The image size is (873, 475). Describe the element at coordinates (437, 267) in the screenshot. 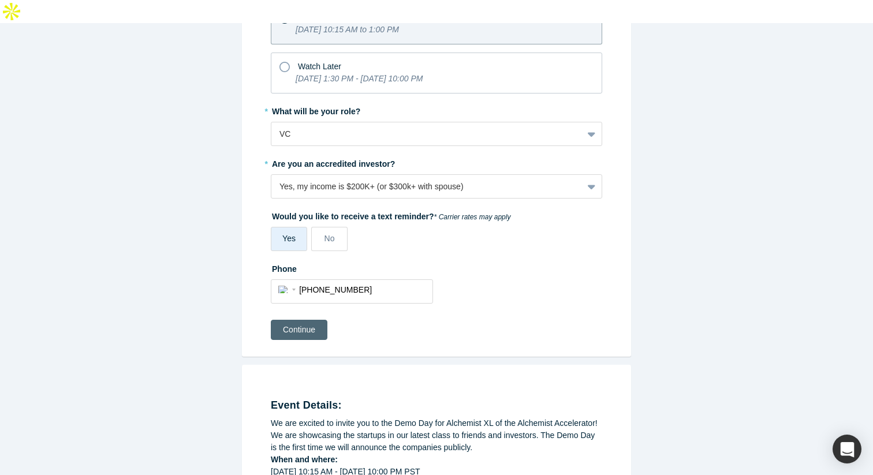

I see `label: Phone` at that location.